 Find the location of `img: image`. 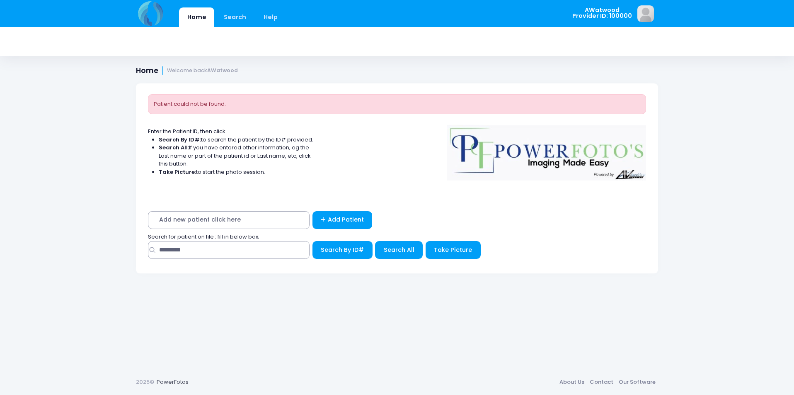

img: image is located at coordinates (646, 14).